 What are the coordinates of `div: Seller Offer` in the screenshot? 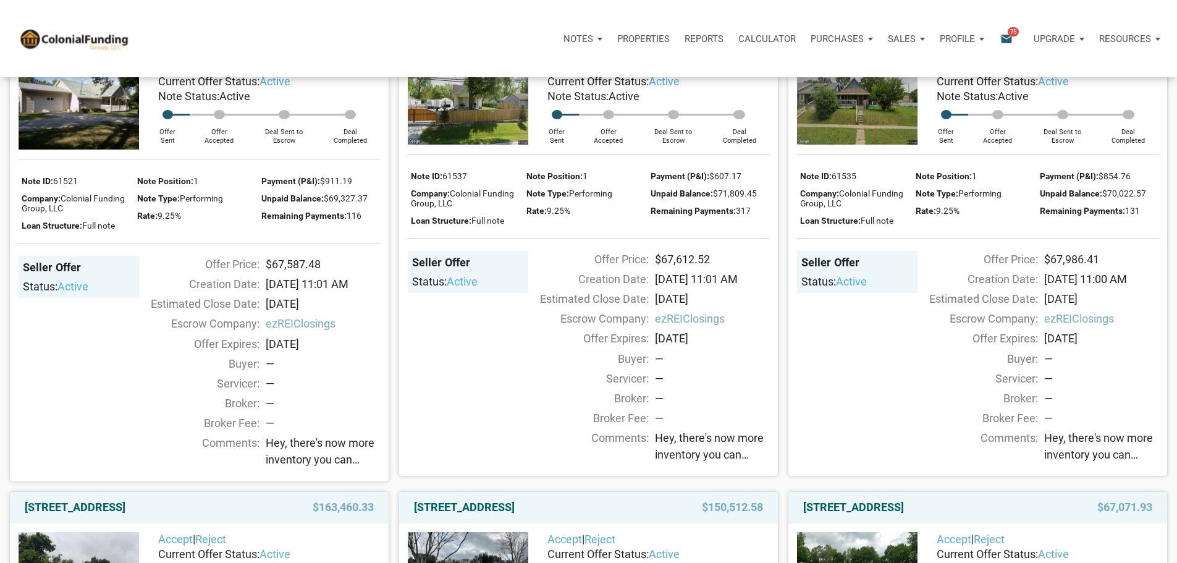 It's located at (468, 263).